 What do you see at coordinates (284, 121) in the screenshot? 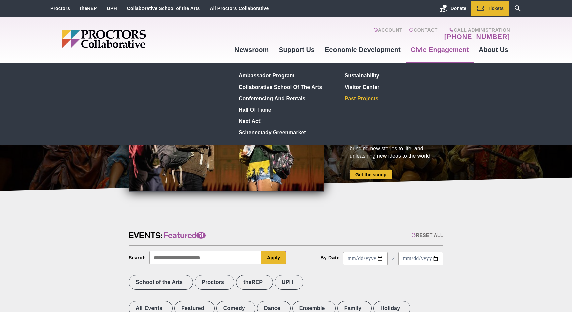
I see `a: Next Act!` at bounding box center [284, 121].